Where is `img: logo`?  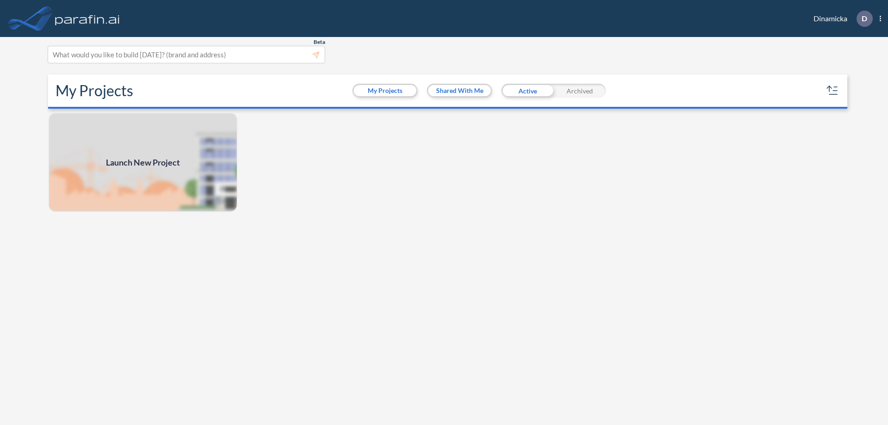 img: logo is located at coordinates (87, 18).